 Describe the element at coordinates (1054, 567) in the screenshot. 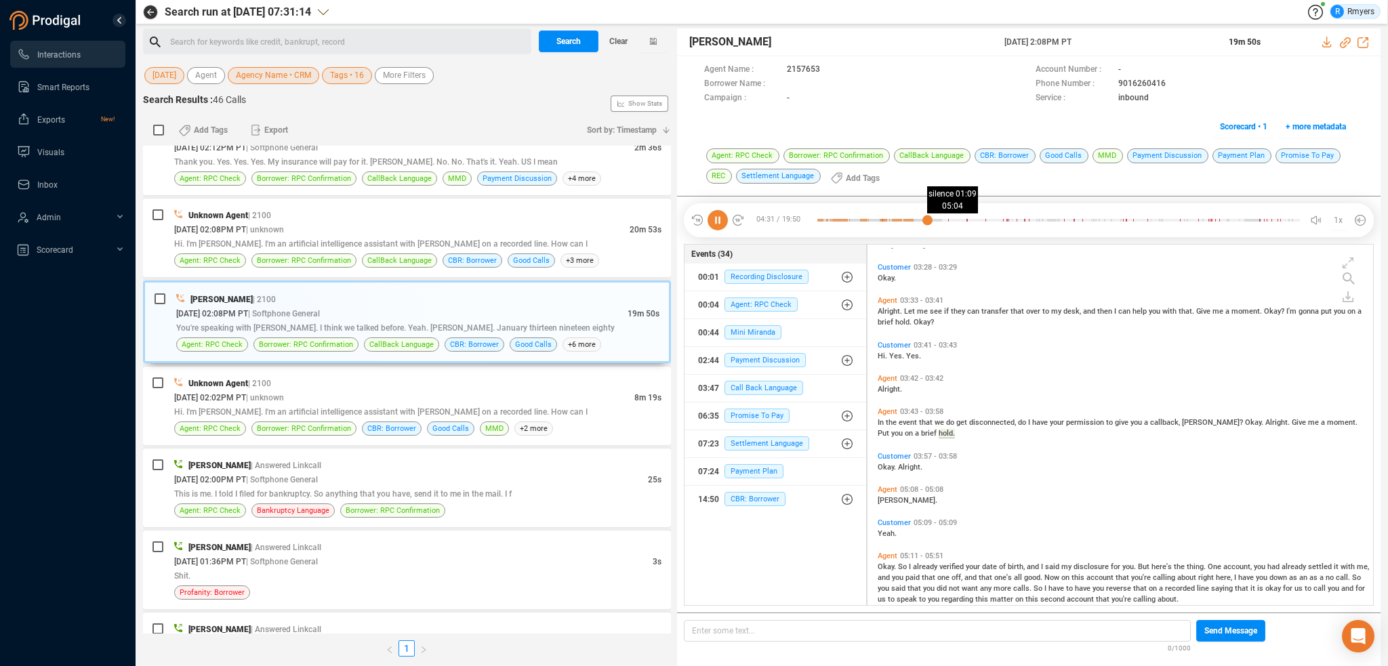

I see `span: said` at that location.